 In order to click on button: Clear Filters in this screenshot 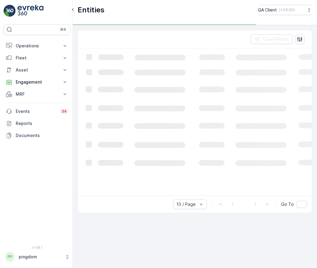, I will do `click(271, 39)`.